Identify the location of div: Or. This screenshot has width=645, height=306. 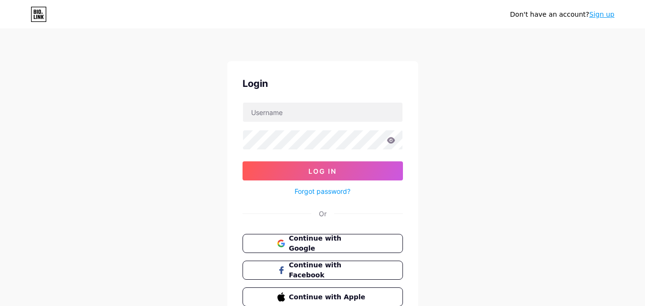
(323, 214).